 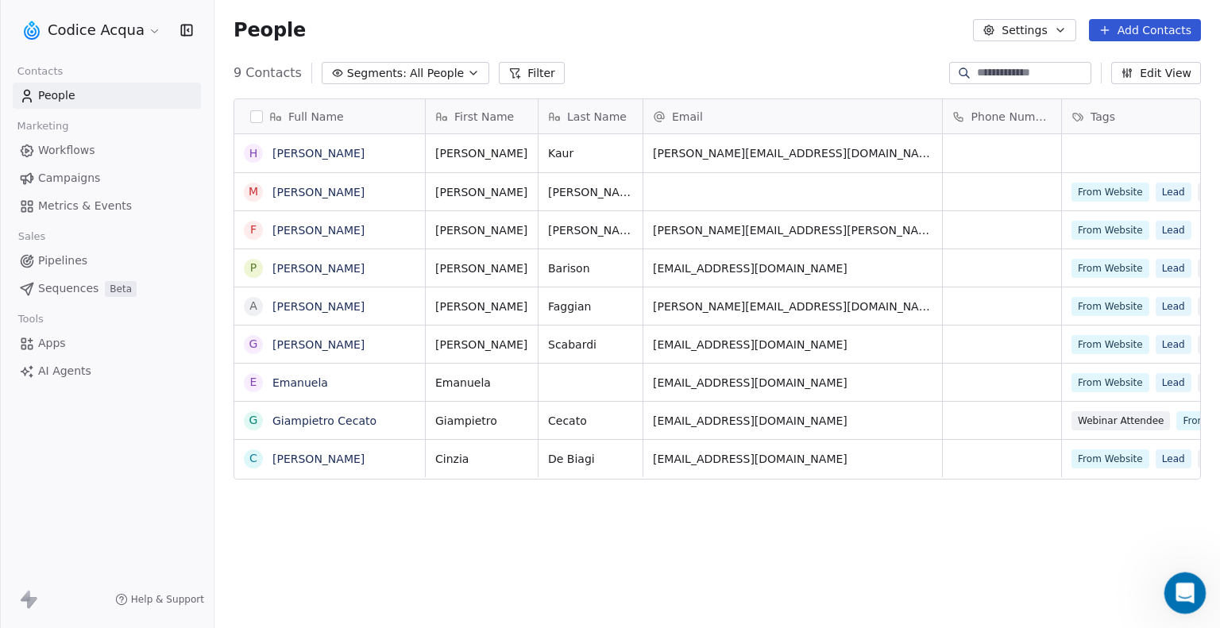 I want to click on span: Apps, so click(x=52, y=343).